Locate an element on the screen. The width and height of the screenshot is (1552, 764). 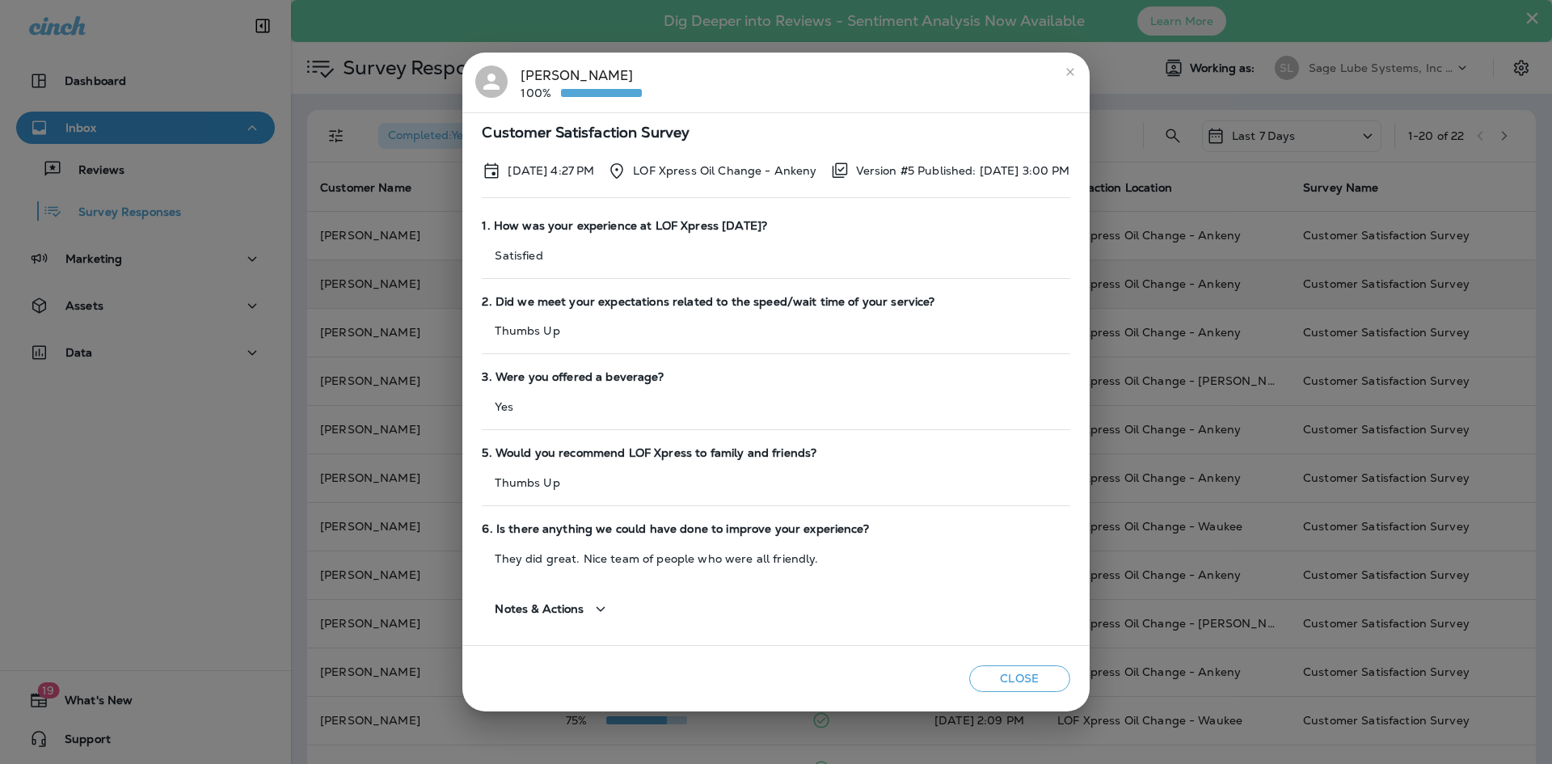
p: Yes is located at coordinates (775, 406).